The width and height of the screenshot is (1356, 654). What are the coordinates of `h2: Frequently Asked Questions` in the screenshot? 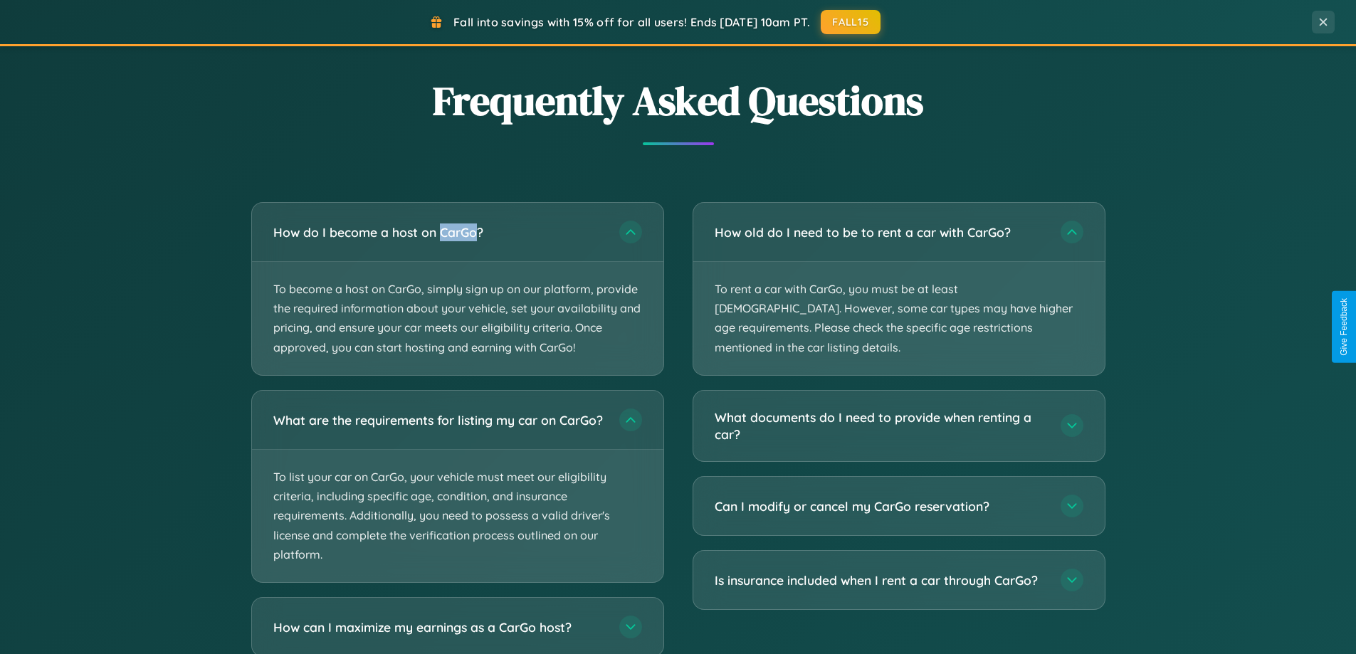 It's located at (679, 100).